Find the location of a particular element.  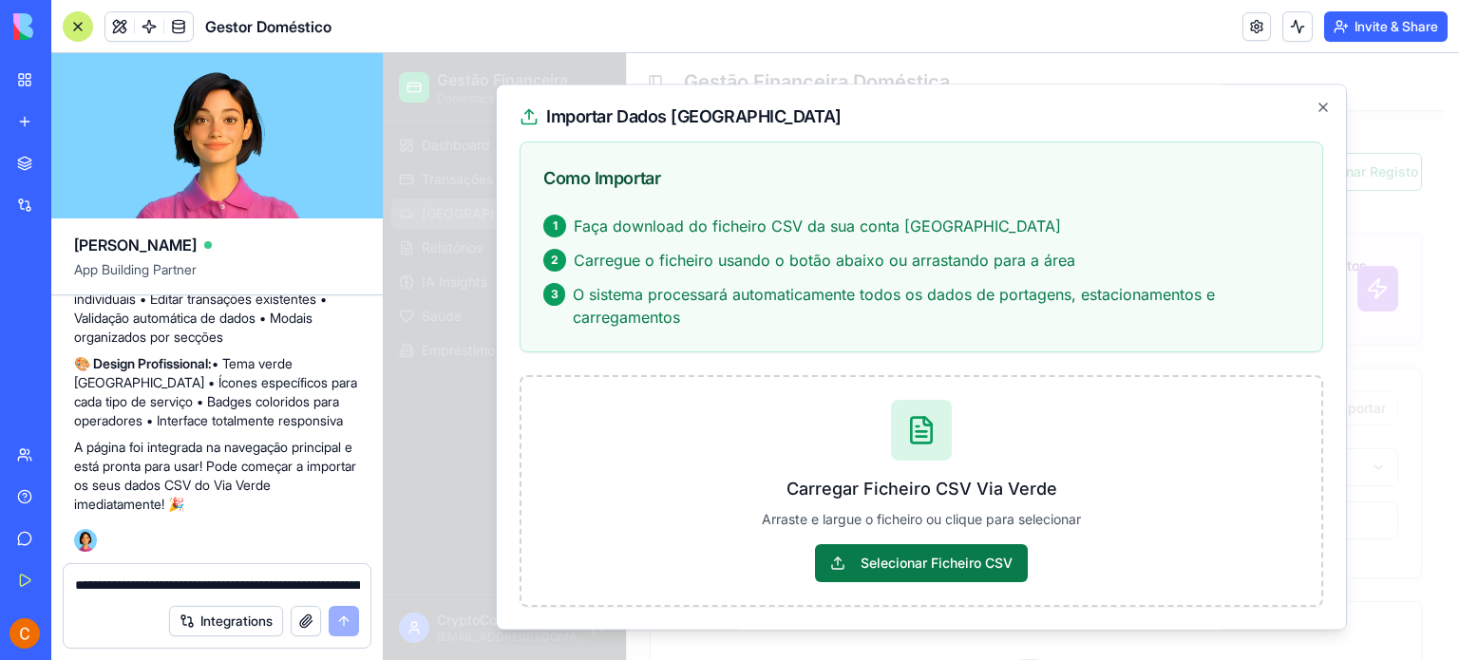

p: Carregue o ficheiro usando o botão abaixo ou arrastando para a área is located at coordinates (441, 207).